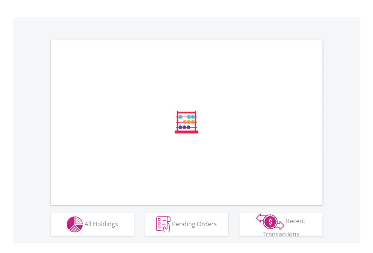 This screenshot has height=253, width=373. Describe the element at coordinates (281, 225) in the screenshot. I see `button: Recent Transactions` at that location.